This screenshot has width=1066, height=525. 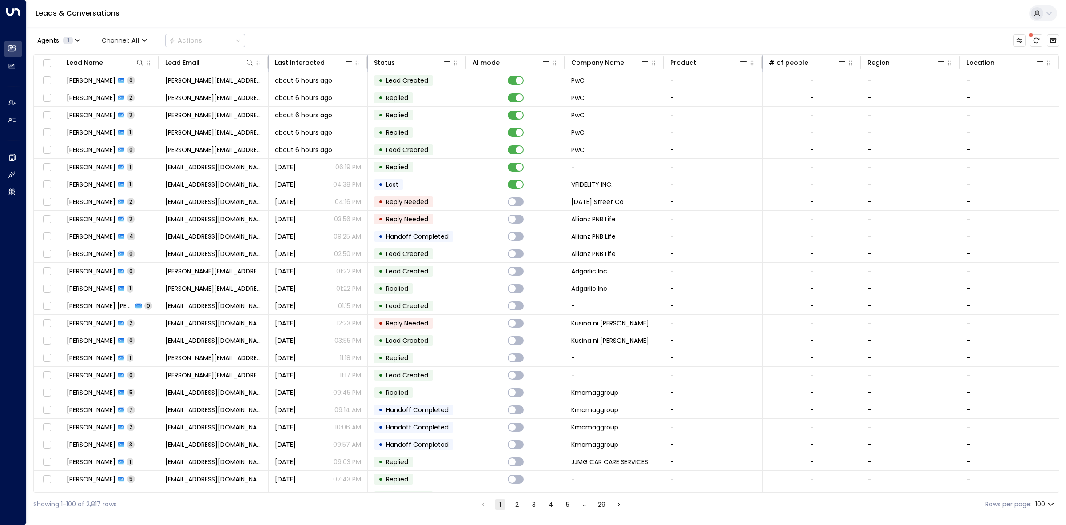 What do you see at coordinates (91, 184) in the screenshot?
I see `span: Ronald Allan Puno` at bounding box center [91, 184].